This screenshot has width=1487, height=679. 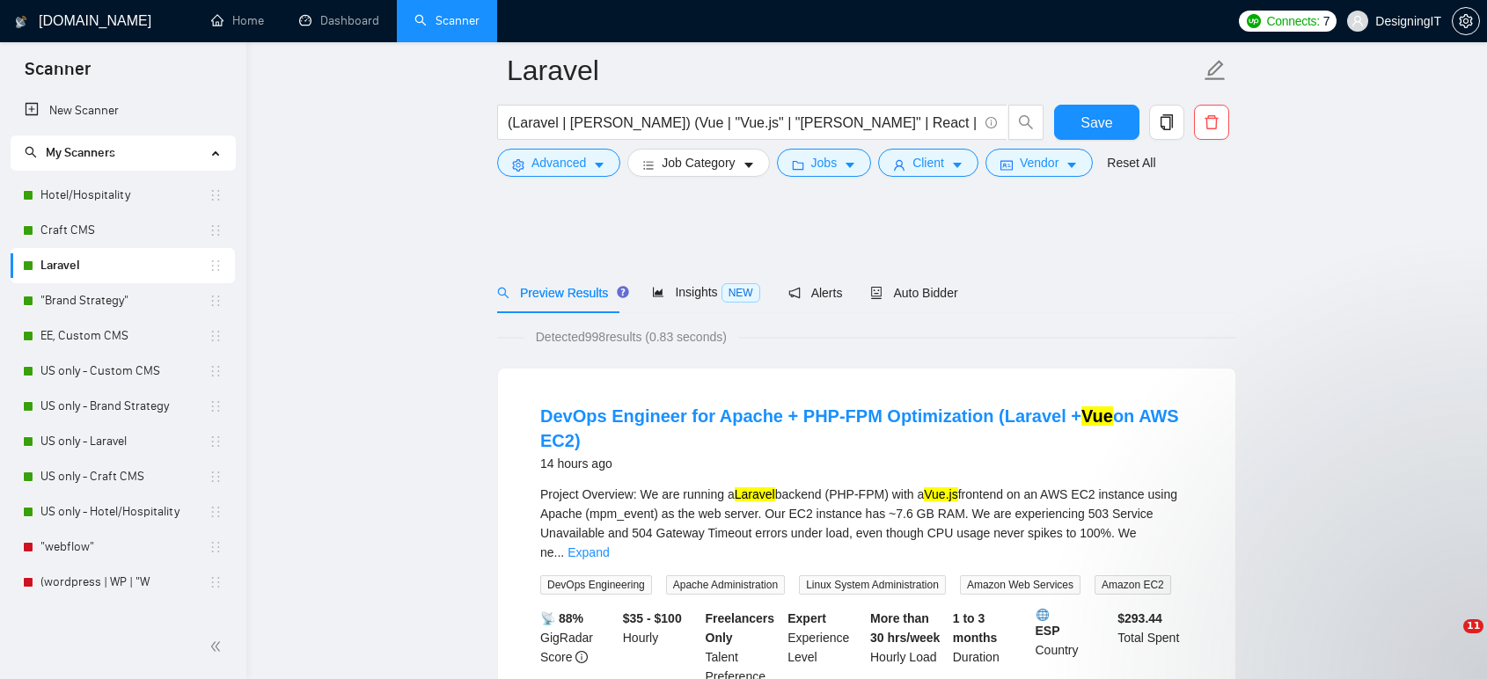 What do you see at coordinates (124, 406) in the screenshot?
I see `a: US only - Brand Strategy` at bounding box center [124, 406].